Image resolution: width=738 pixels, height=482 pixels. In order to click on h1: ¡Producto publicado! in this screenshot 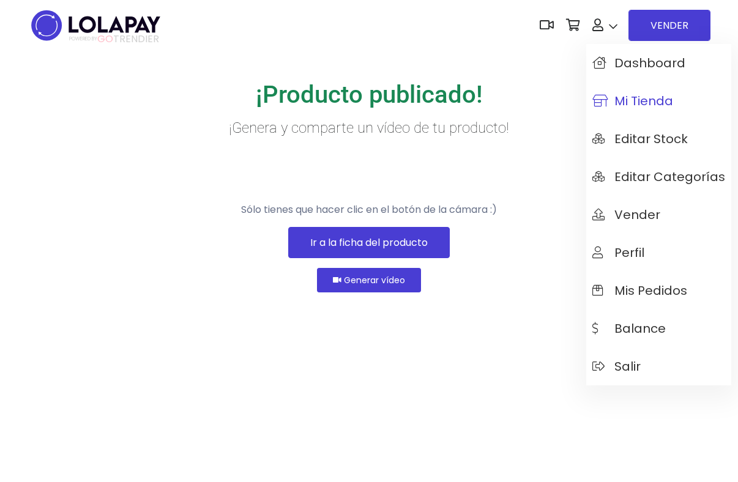, I will do `click(369, 95)`.